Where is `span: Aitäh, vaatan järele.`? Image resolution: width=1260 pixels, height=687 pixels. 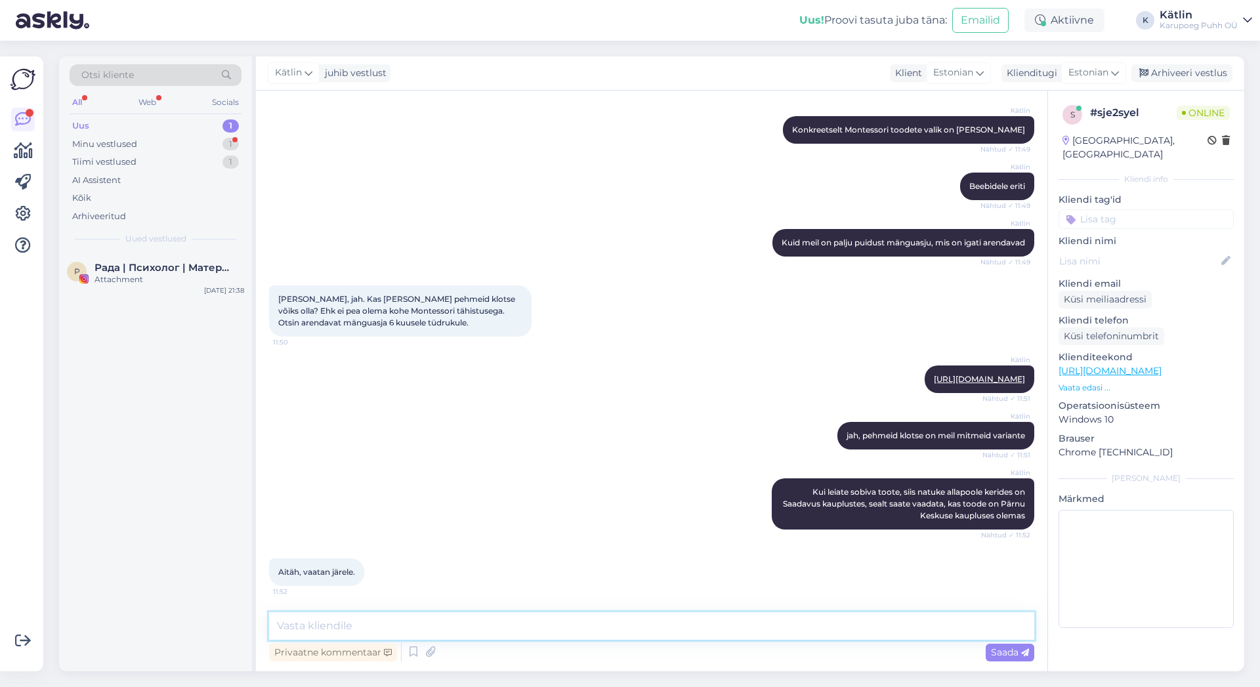
span: Aitäh, vaatan järele. is located at coordinates (316, 571).